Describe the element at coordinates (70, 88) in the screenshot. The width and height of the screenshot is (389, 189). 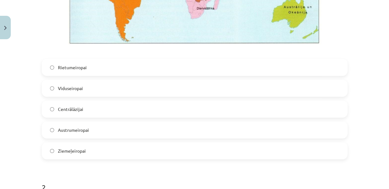
I see `span: Viduseiropai` at that location.